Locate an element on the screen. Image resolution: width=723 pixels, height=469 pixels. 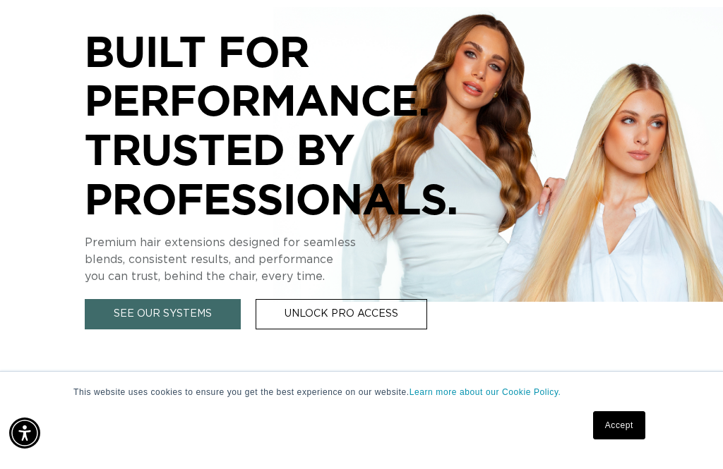
div: Accessibility Menu is located at coordinates (25, 445).